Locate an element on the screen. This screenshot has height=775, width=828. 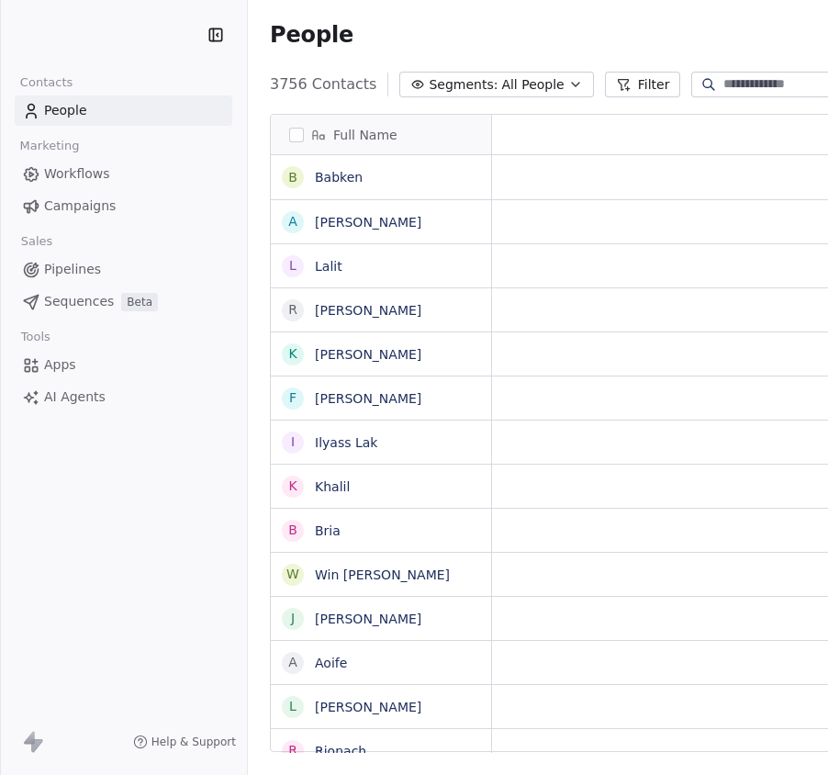
a: People is located at coordinates (123, 110).